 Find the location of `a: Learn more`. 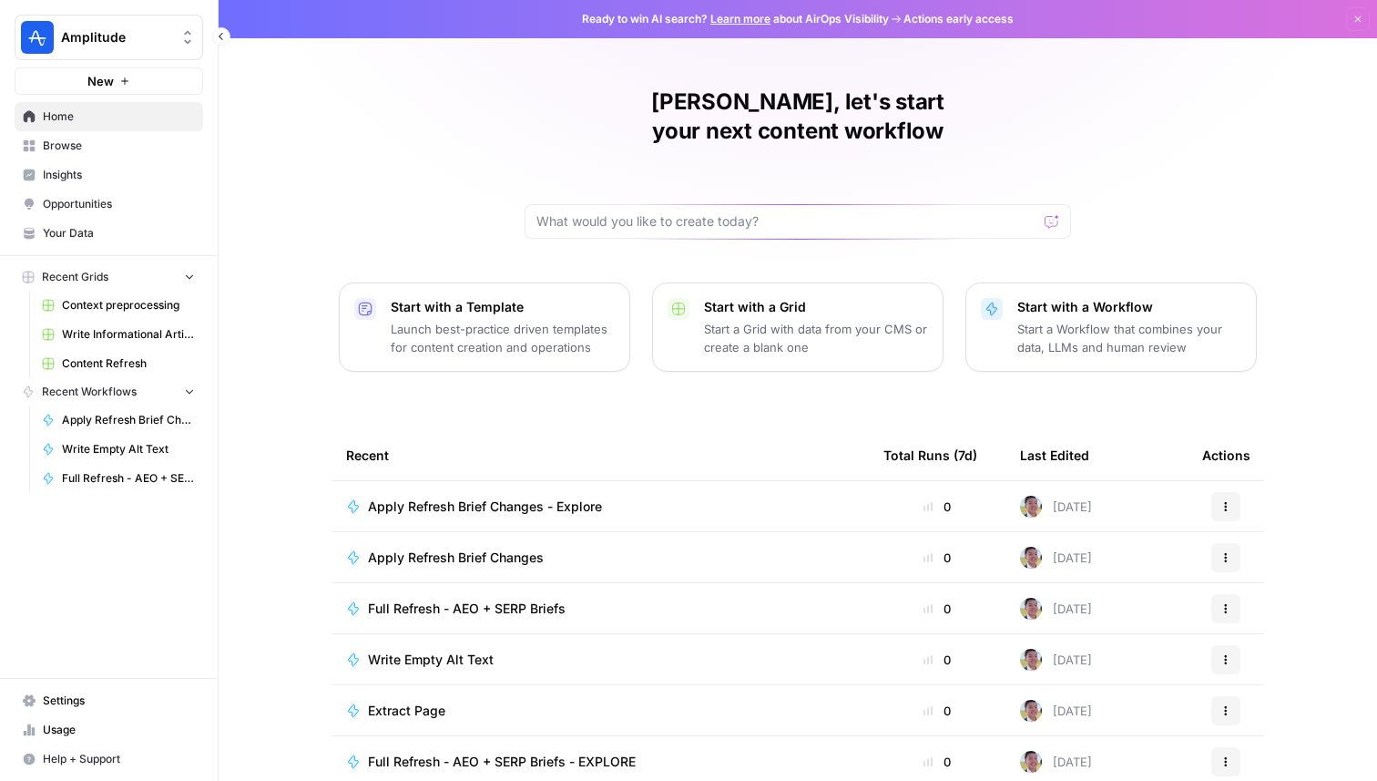

a: Learn more is located at coordinates (741, 18).